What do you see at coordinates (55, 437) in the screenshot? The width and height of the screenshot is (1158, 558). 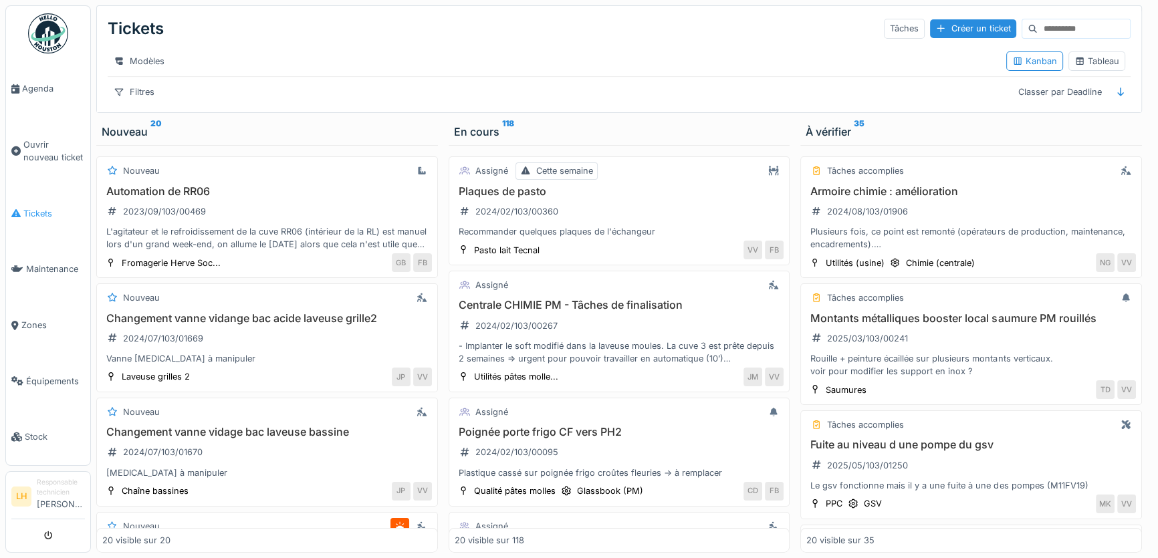 I see `span: Stock` at bounding box center [55, 437].